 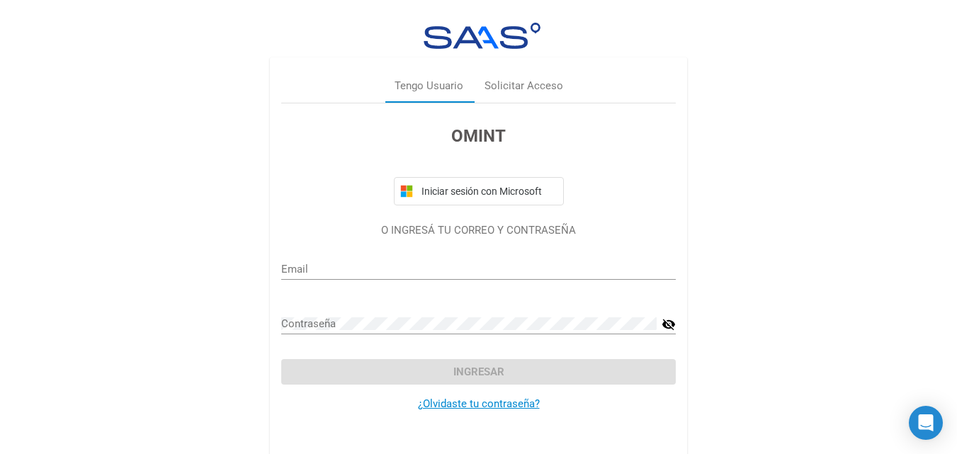 I want to click on div: Solicitar Acceso, so click(x=523, y=86).